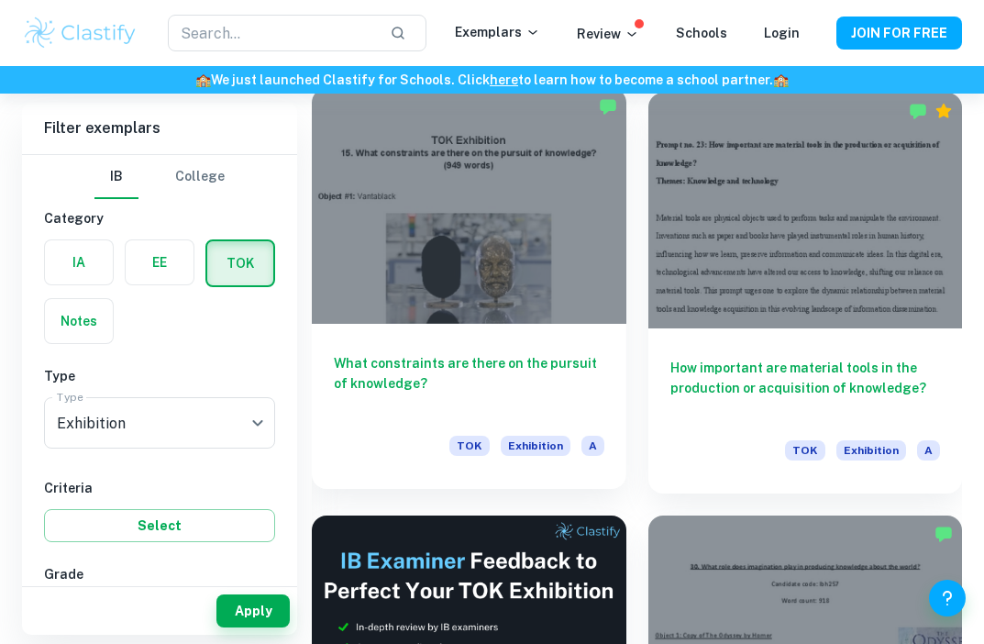 This screenshot has height=644, width=984. Describe the element at coordinates (79, 321) in the screenshot. I see `button: Notes` at that location.